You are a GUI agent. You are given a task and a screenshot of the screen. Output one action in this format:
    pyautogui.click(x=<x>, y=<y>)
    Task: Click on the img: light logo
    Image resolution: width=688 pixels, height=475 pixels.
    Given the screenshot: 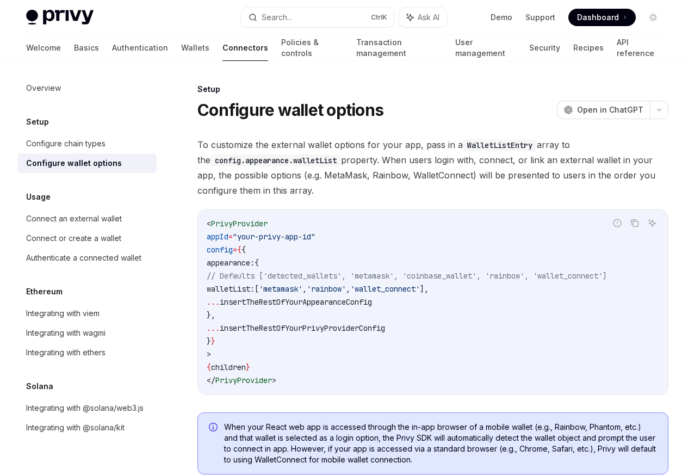 What is the action you would take?
    pyautogui.click(x=60, y=17)
    